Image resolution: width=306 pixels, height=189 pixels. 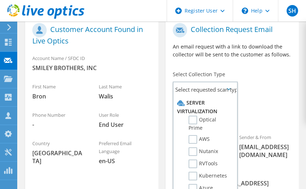 I want to click on li: Server Virtualization, so click(x=204, y=107).